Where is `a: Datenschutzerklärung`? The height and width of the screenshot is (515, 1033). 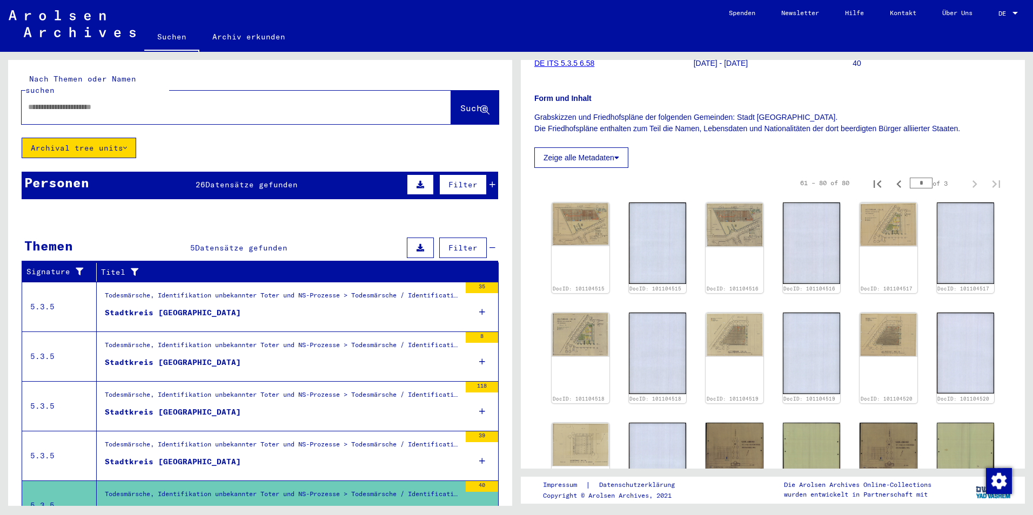
a: Datenschutzerklärung is located at coordinates (639, 485).